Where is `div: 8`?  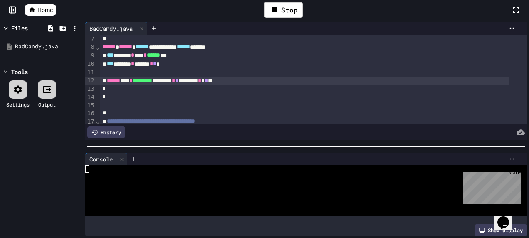 div: 8 is located at coordinates (90, 47).